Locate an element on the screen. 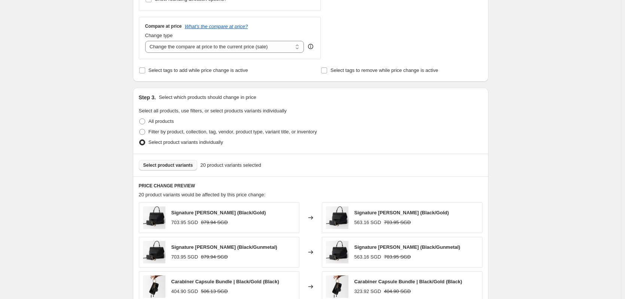 The height and width of the screenshot is (299, 625). p: Select which products should change in price is located at coordinates (207, 97).